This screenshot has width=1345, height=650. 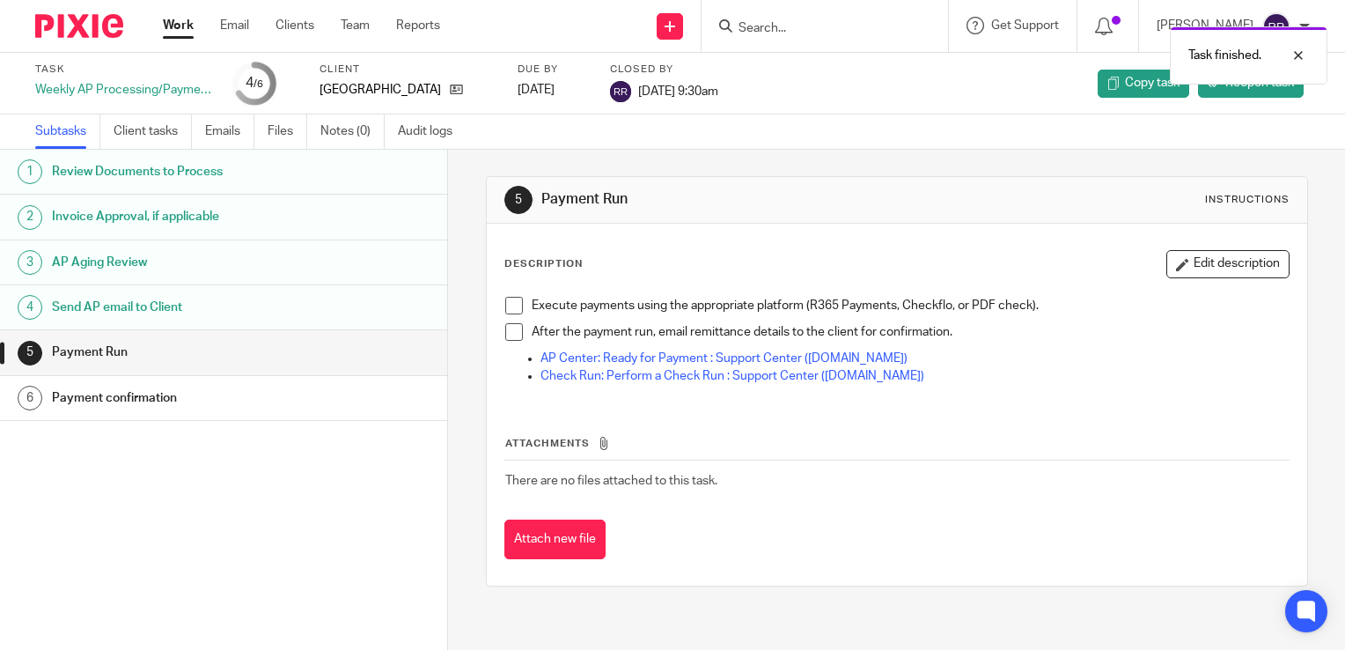 I want to click on p: Description, so click(x=543, y=264).